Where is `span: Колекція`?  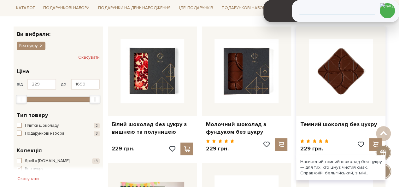 span: Колекція is located at coordinates (29, 151).